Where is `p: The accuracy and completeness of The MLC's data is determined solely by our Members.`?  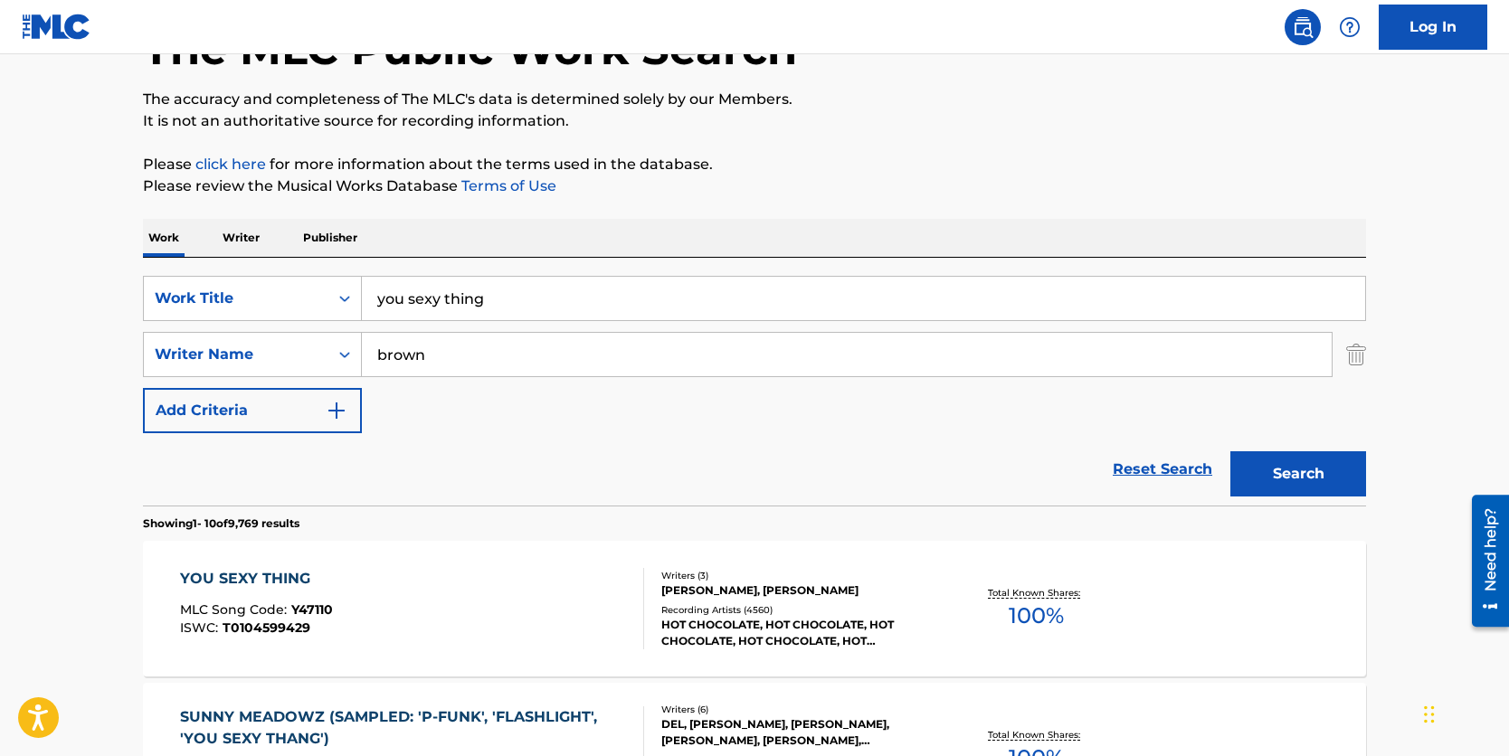
p: The accuracy and completeness of The MLC's data is determined solely by our Members. is located at coordinates (755, 100).